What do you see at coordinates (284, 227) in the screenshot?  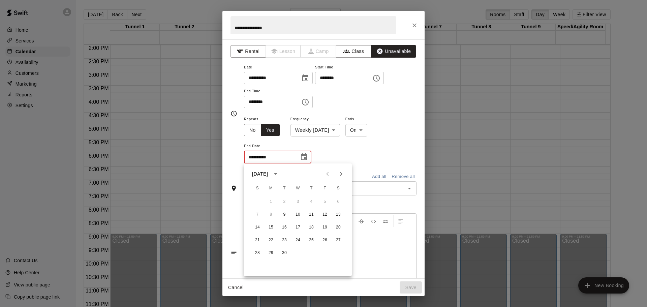 I see `button: 16` at bounding box center [284, 227].